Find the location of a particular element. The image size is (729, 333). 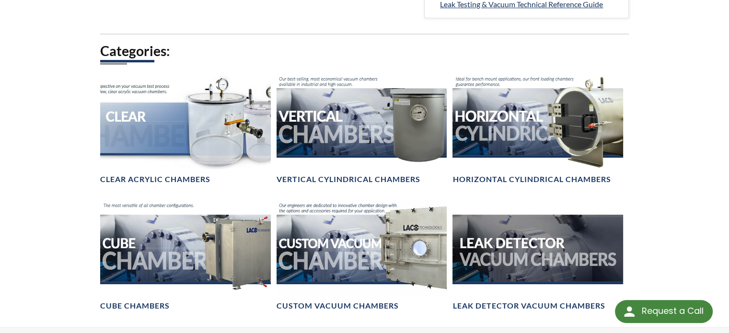

img: round button is located at coordinates (630, 312).